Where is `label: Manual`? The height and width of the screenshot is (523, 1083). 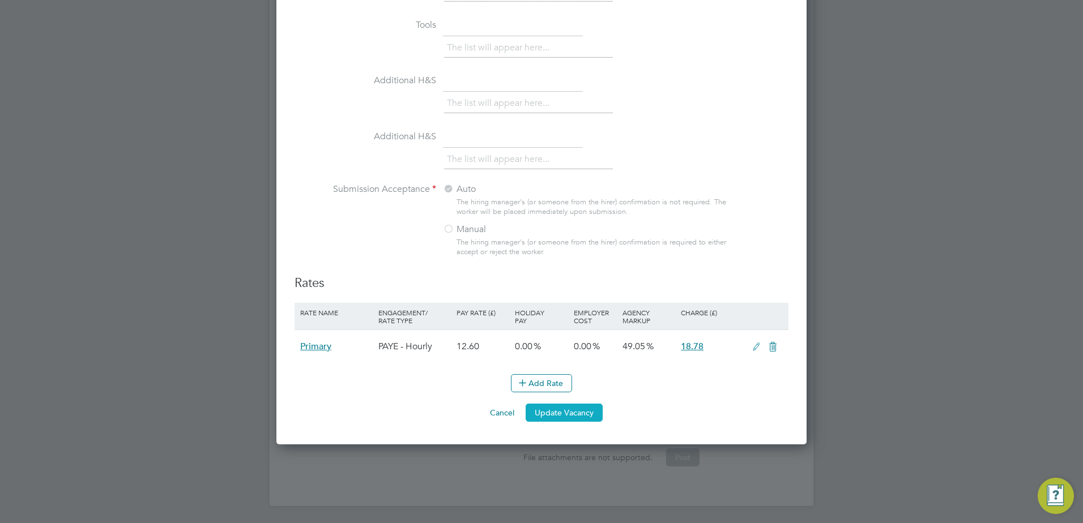 label: Manual is located at coordinates (514, 229).